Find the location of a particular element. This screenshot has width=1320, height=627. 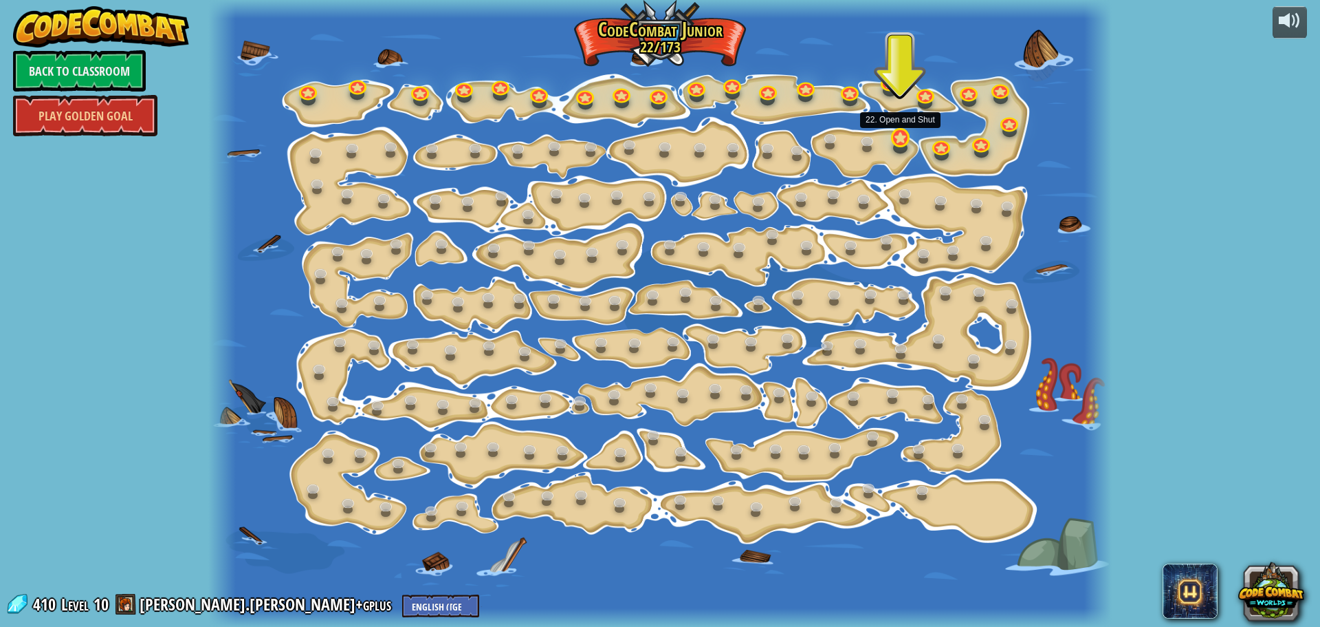

span: Level is located at coordinates (75, 604).